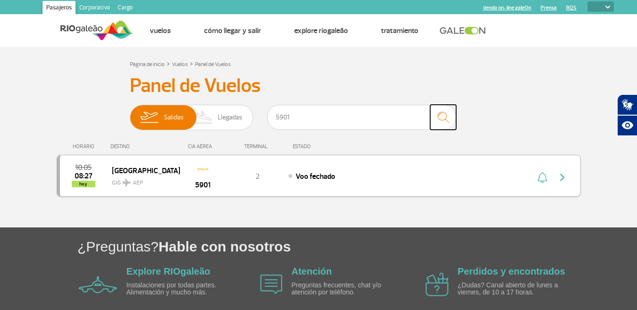 The width and height of the screenshot is (637, 310). Describe the element at coordinates (138, 183) in the screenshot. I see `span: AEP` at that location.